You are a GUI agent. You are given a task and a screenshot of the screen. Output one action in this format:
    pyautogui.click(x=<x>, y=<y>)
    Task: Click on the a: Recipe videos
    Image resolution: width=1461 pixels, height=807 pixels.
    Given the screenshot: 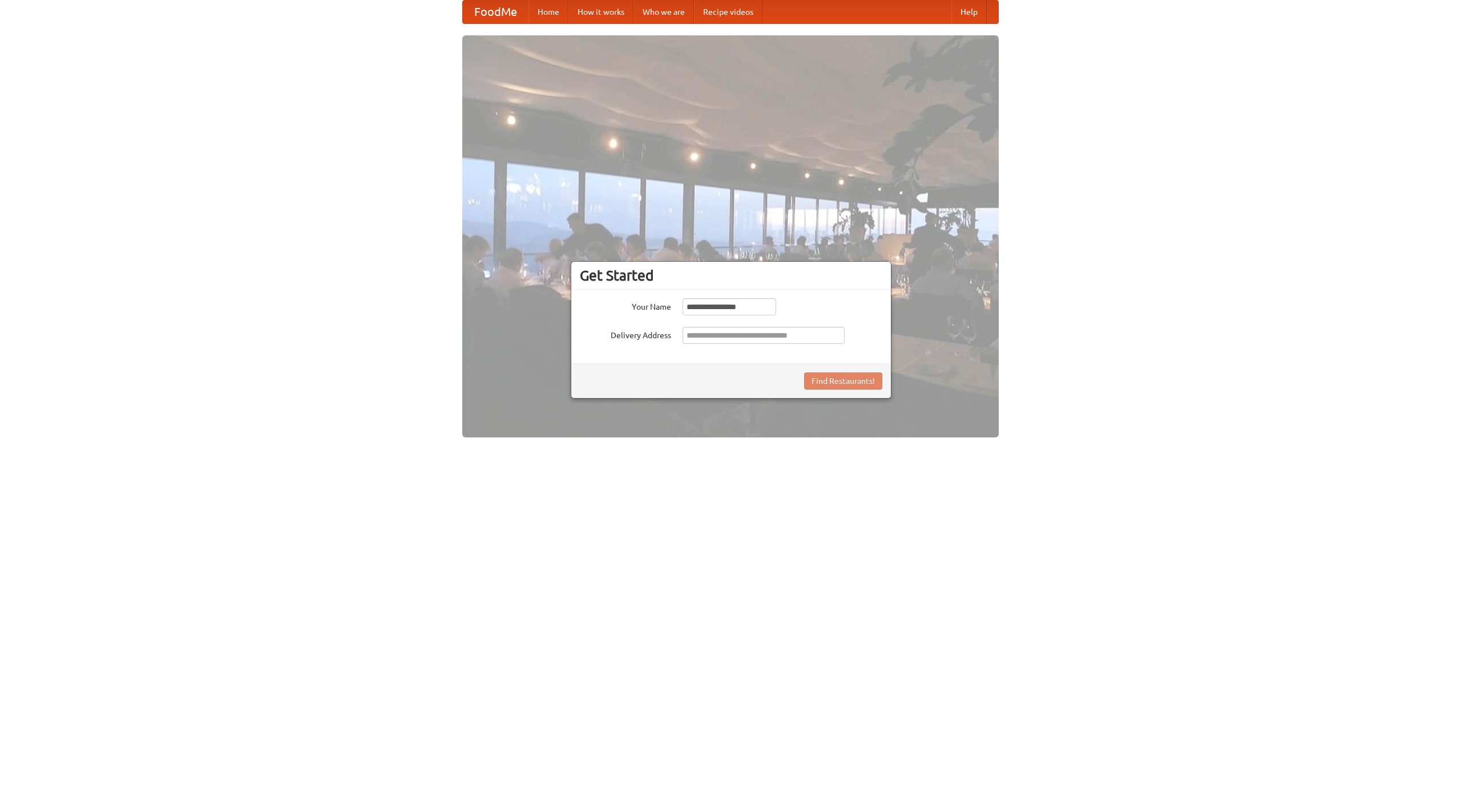 What is the action you would take?
    pyautogui.click(x=728, y=12)
    